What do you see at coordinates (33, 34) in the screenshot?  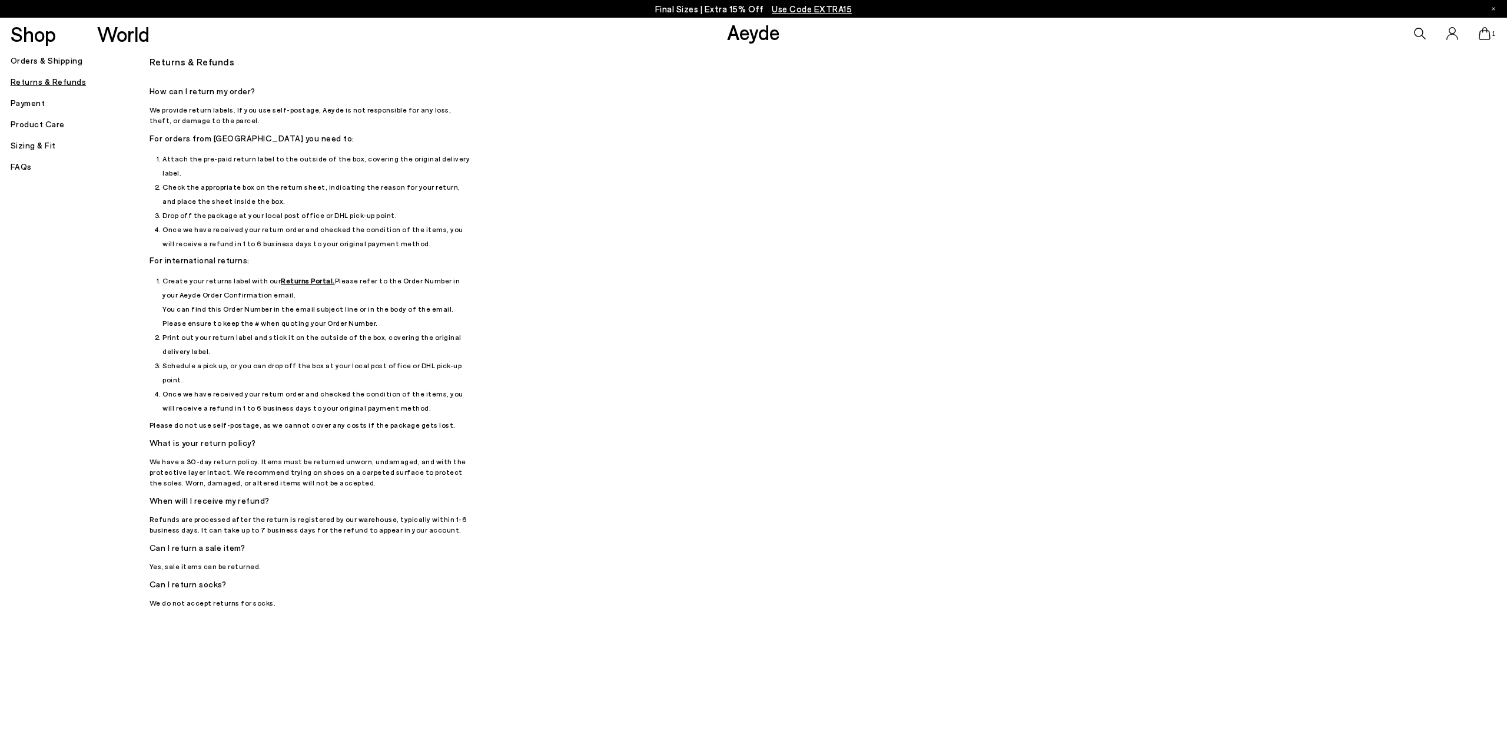 I see `a: Shop` at bounding box center [33, 34].